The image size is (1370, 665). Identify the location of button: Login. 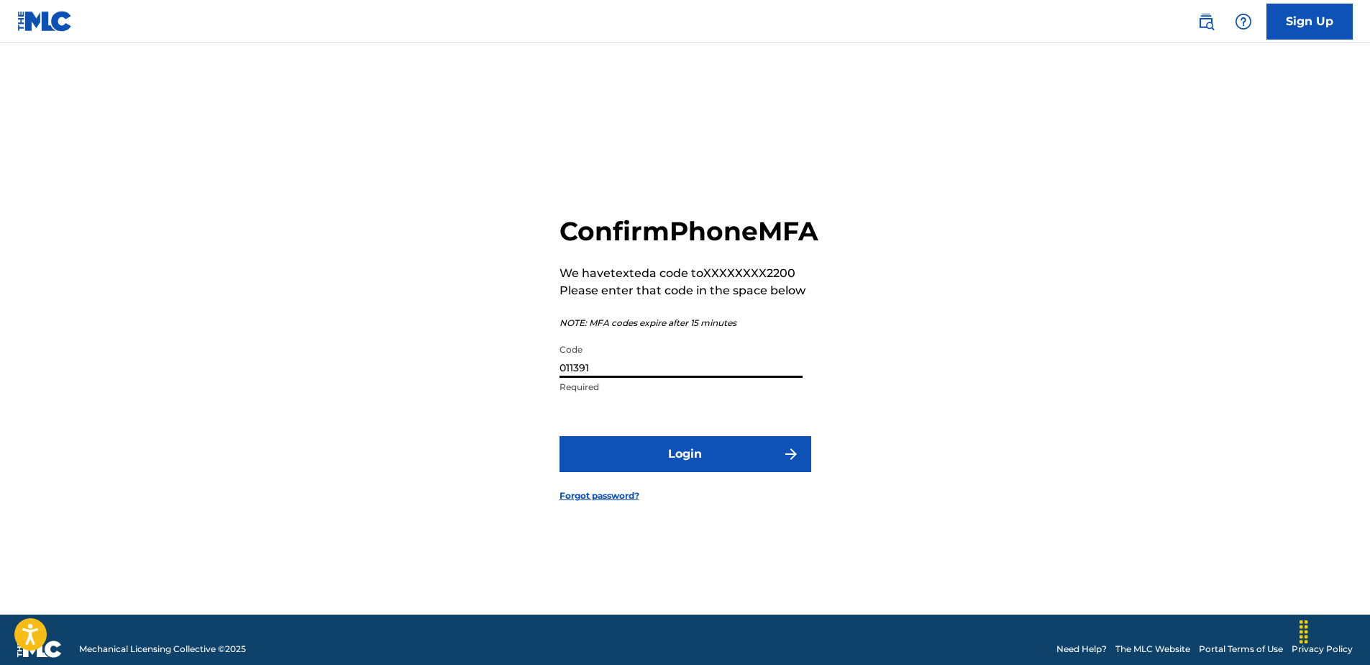
(685, 454).